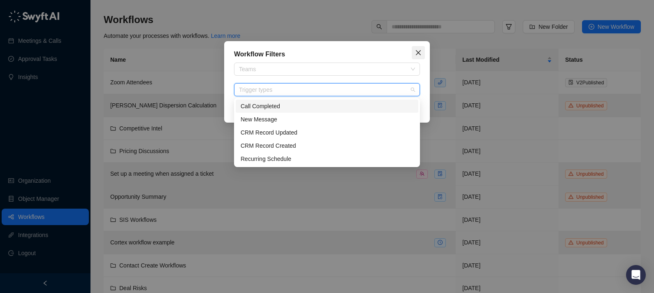 Image resolution: width=654 pixels, height=293 pixels. Describe the element at coordinates (327, 54) in the screenshot. I see `div: Workflow Filters` at that location.